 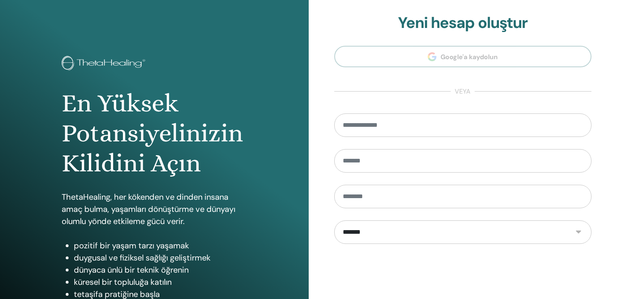 I want to click on h1: En Yüksek Potansiyelinizin Kilidini Açın, so click(x=154, y=133).